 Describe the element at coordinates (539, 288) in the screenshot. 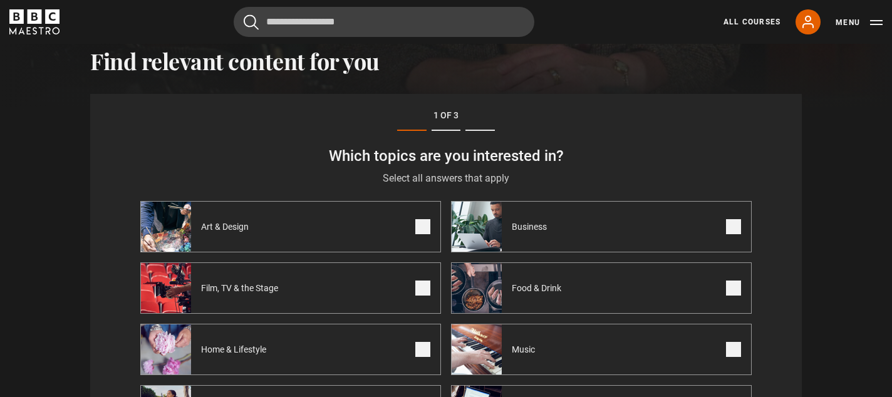

I see `span: Food & Drink` at that location.